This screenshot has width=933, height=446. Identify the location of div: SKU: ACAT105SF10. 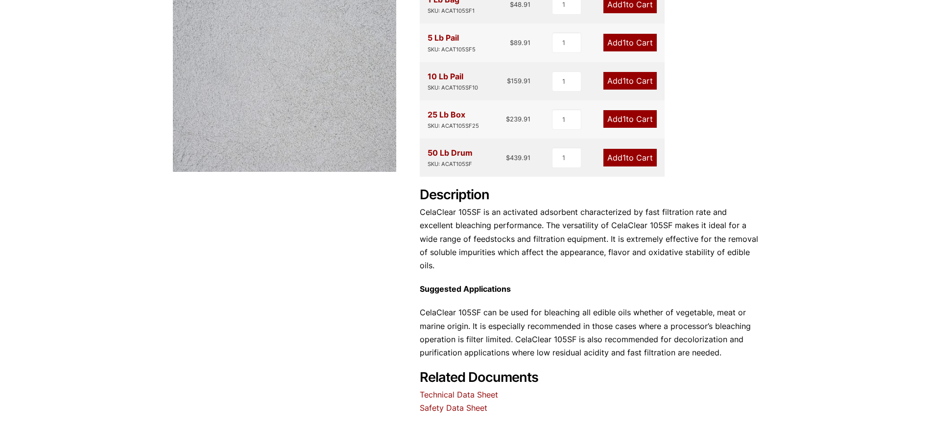
(452, 88).